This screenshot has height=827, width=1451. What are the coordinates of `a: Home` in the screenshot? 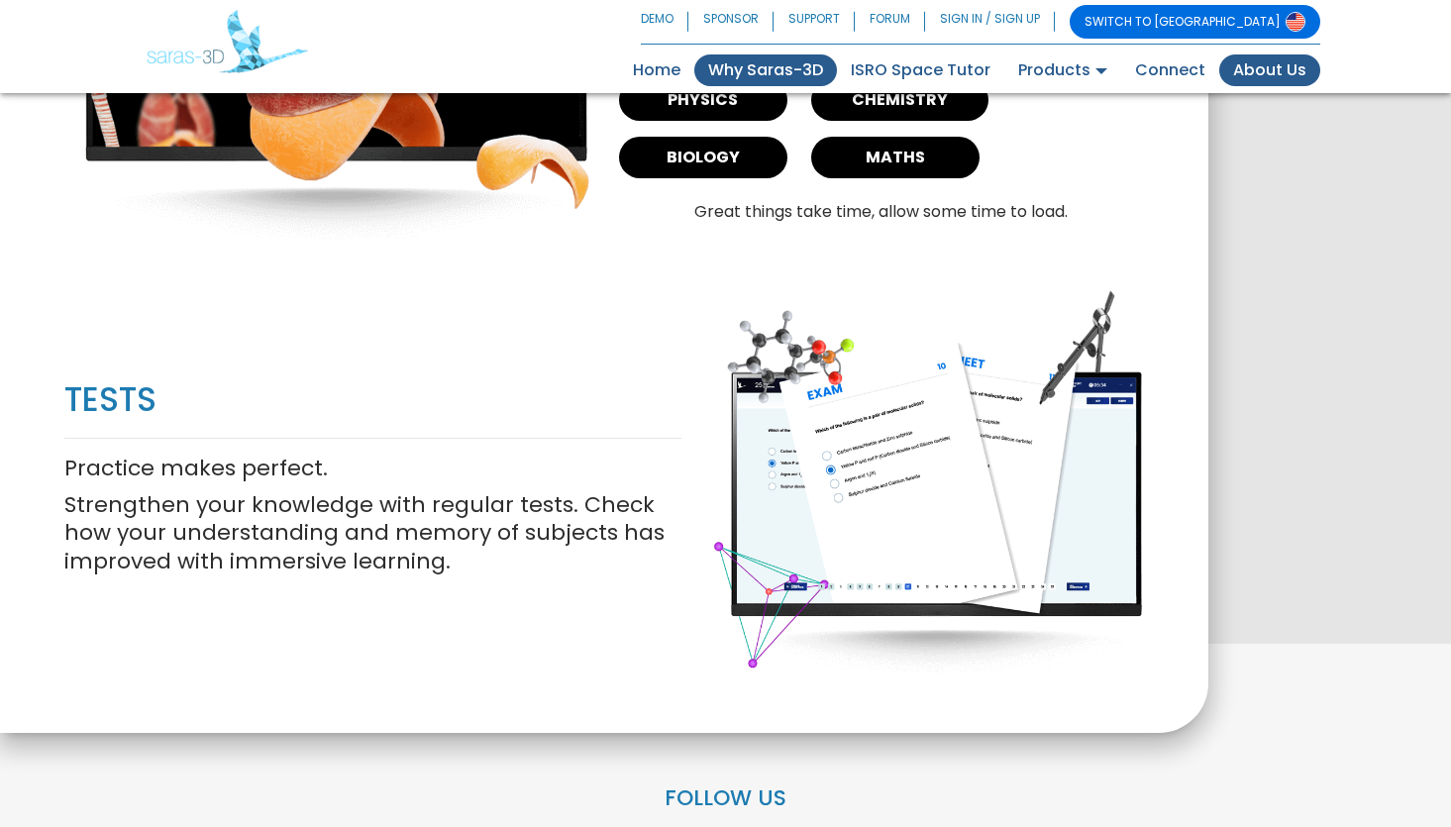 It's located at (657, 70).